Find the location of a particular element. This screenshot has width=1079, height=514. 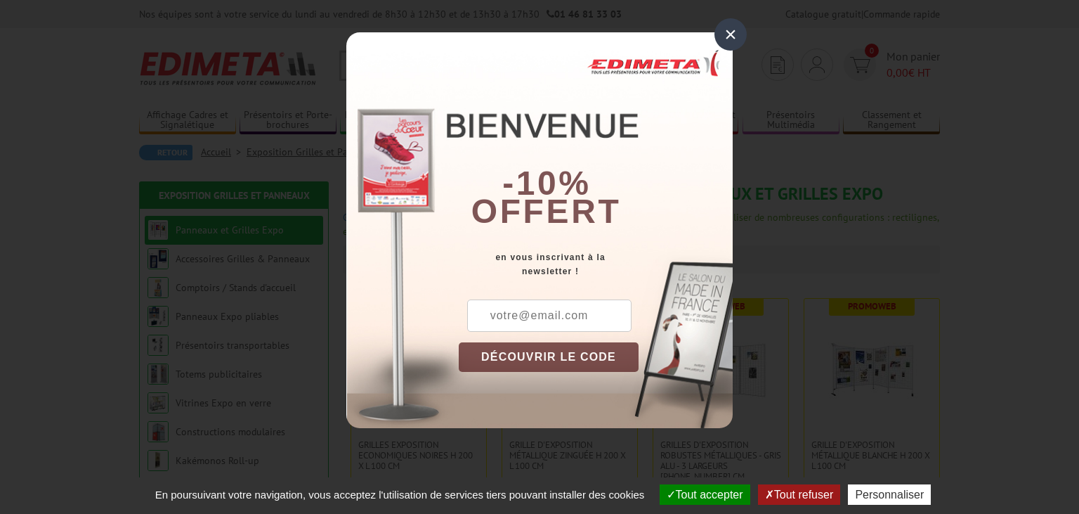

button: DÉCOUVRIR LE CODE is located at coordinates (549, 357).